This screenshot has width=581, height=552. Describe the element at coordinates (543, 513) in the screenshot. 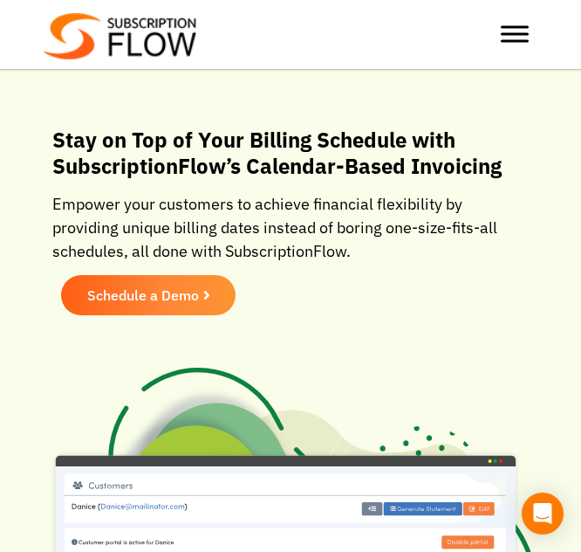

I see `div: Open Intercom Messenger` at that location.